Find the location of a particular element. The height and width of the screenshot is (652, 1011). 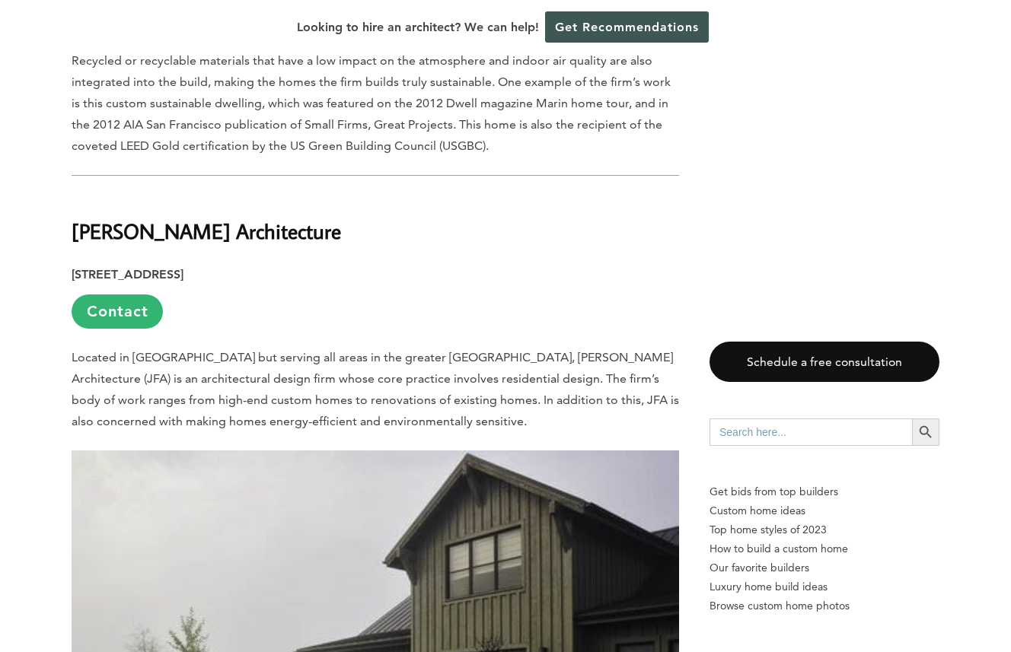

span: Recycled or recyclable materials that have a low impact on the atmosphere and indoor air quality ... is located at coordinates (371, 103).